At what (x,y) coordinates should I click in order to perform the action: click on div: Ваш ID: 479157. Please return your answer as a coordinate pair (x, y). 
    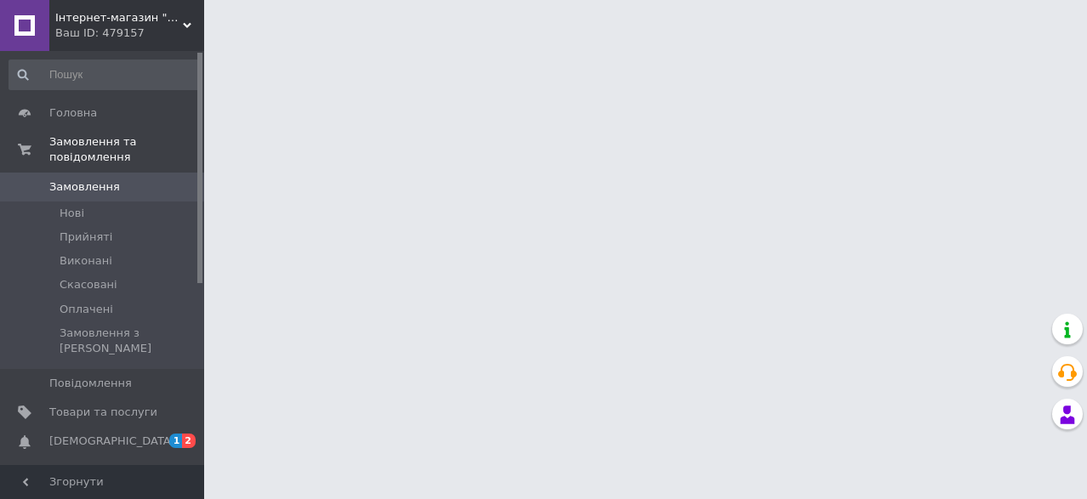
    Looking at the image, I should click on (129, 33).